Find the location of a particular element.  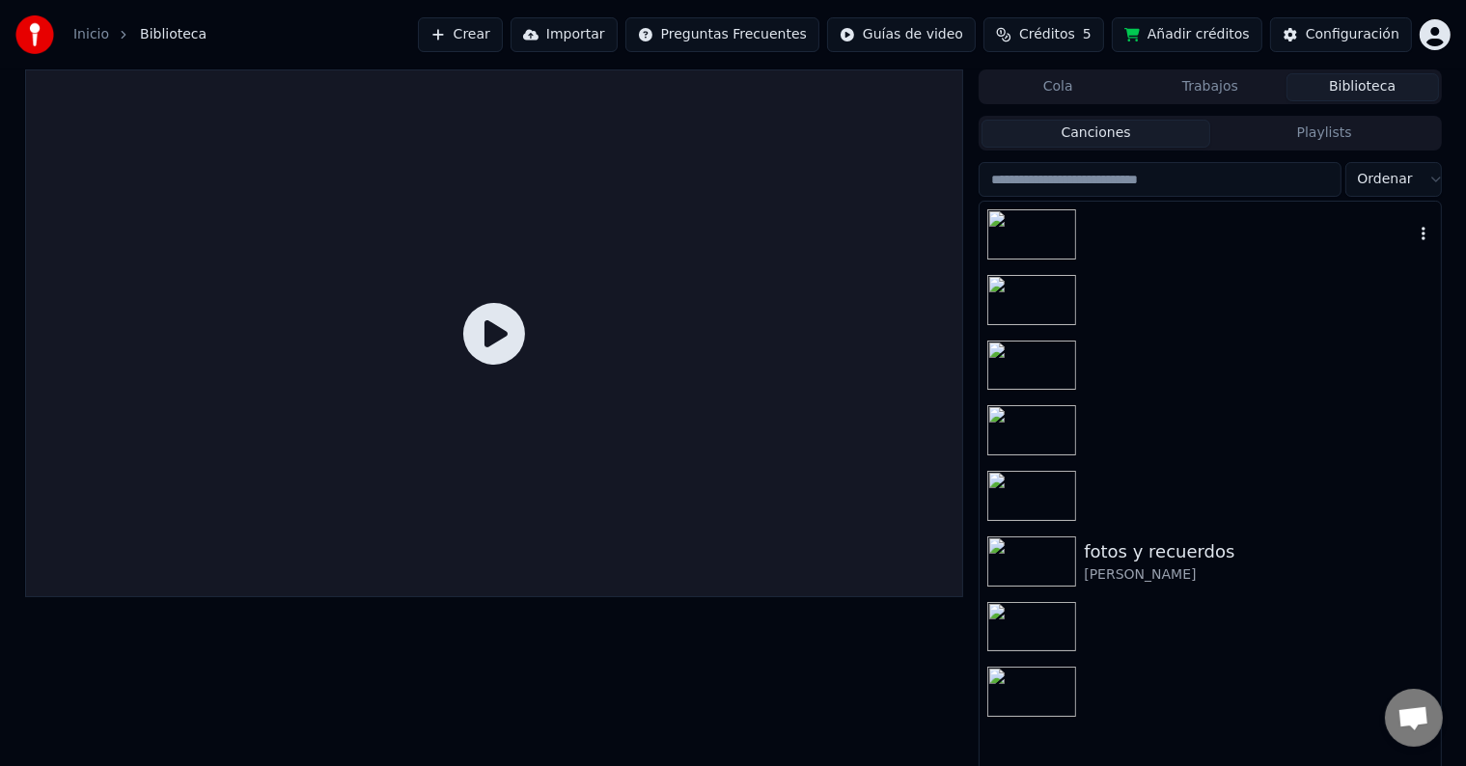

span: Biblioteca is located at coordinates (173, 35).